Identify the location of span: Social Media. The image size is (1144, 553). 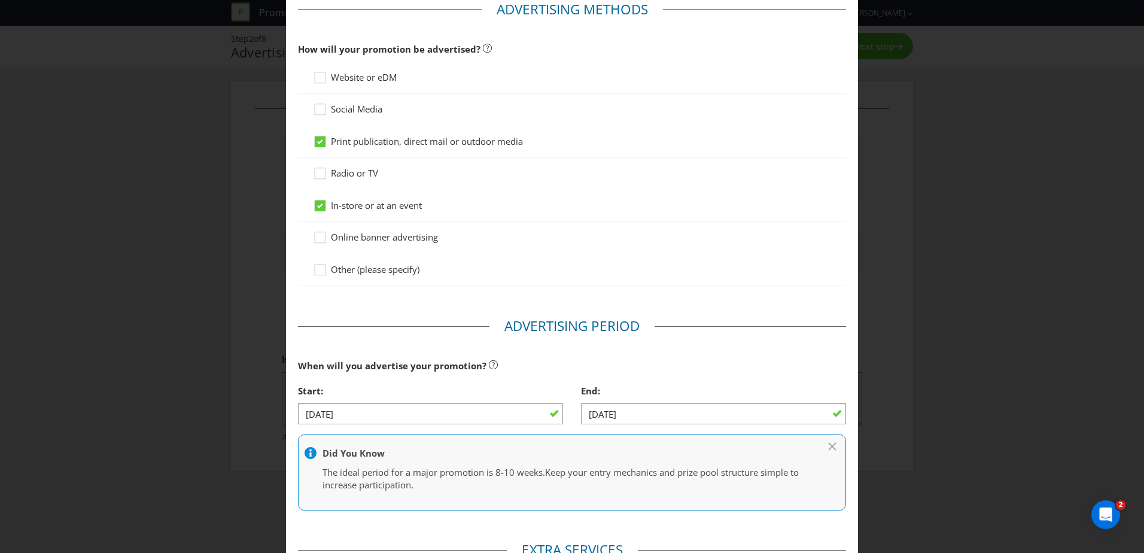
(357, 109).